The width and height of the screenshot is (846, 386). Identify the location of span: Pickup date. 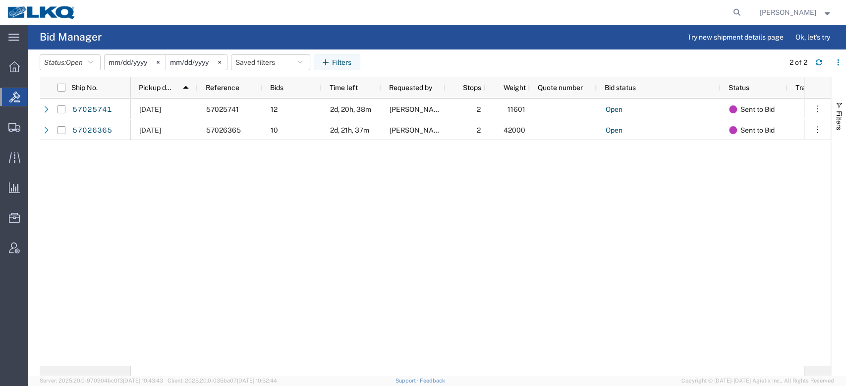
(157, 88).